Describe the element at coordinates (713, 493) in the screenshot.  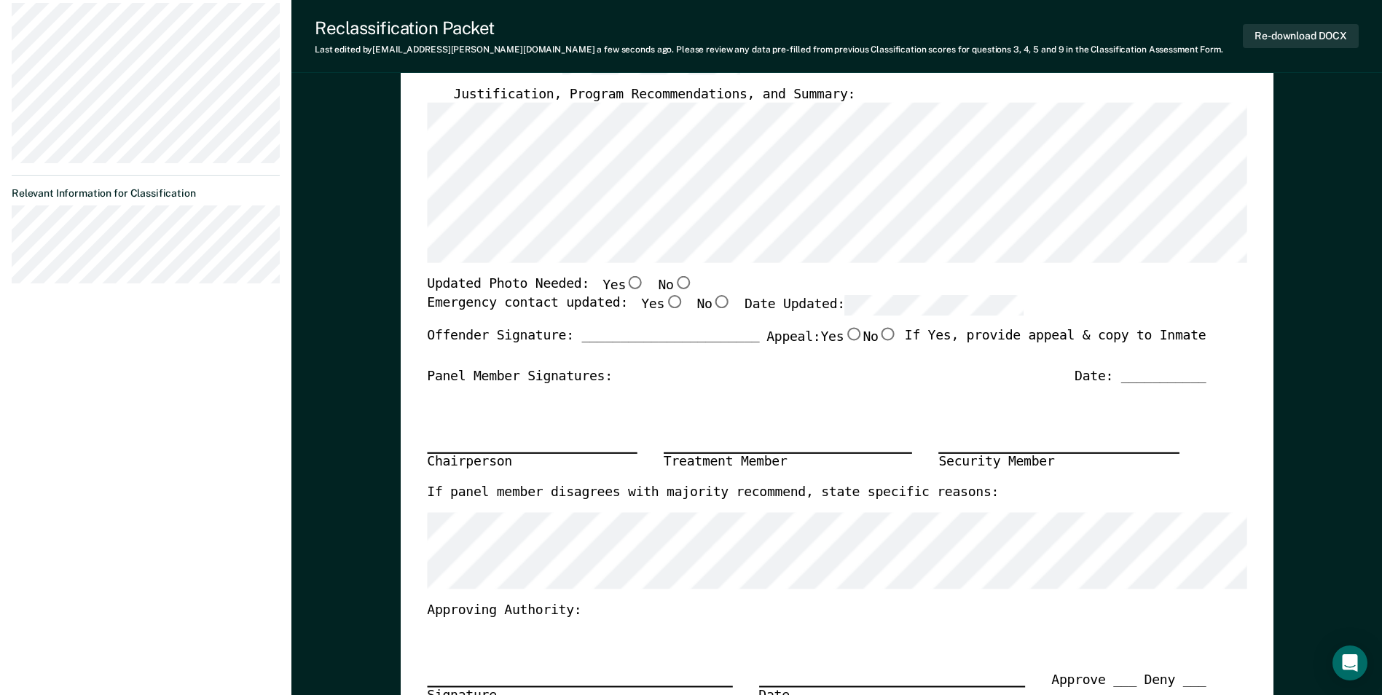
I see `label: If panel member disagrees with majority recommend, state specific reasons:` at that location.